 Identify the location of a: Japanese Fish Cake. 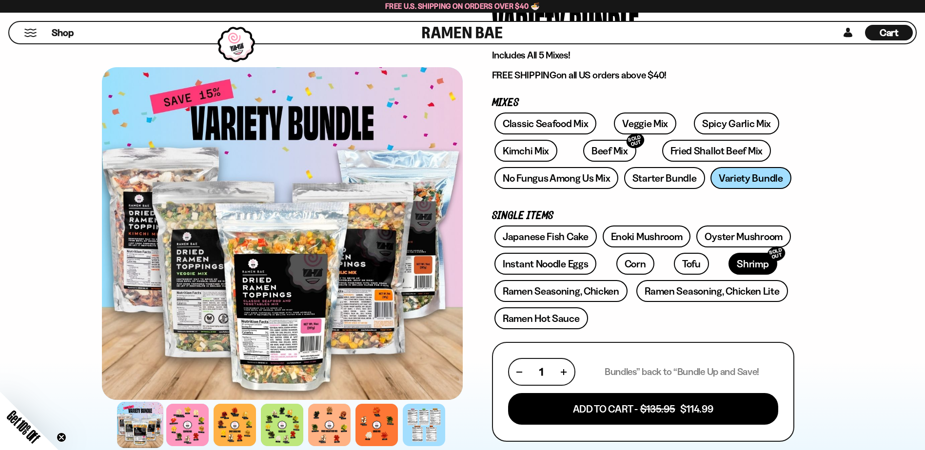
(546, 236).